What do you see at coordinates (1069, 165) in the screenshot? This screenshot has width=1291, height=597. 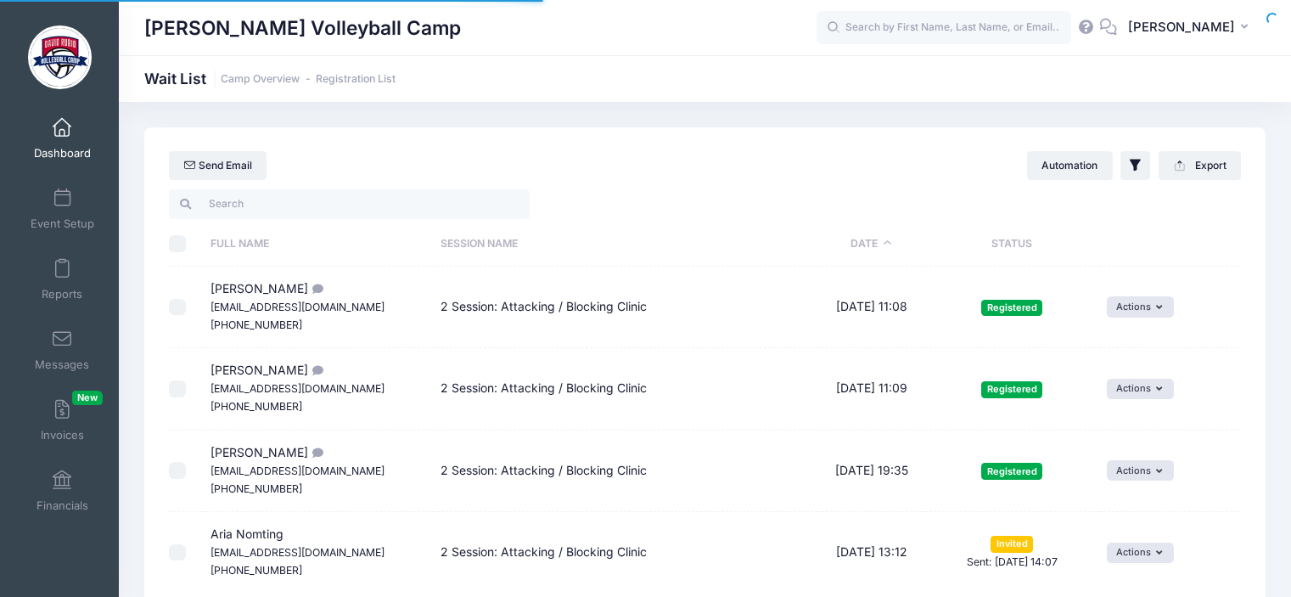 I see `button: Automation` at bounding box center [1069, 165].